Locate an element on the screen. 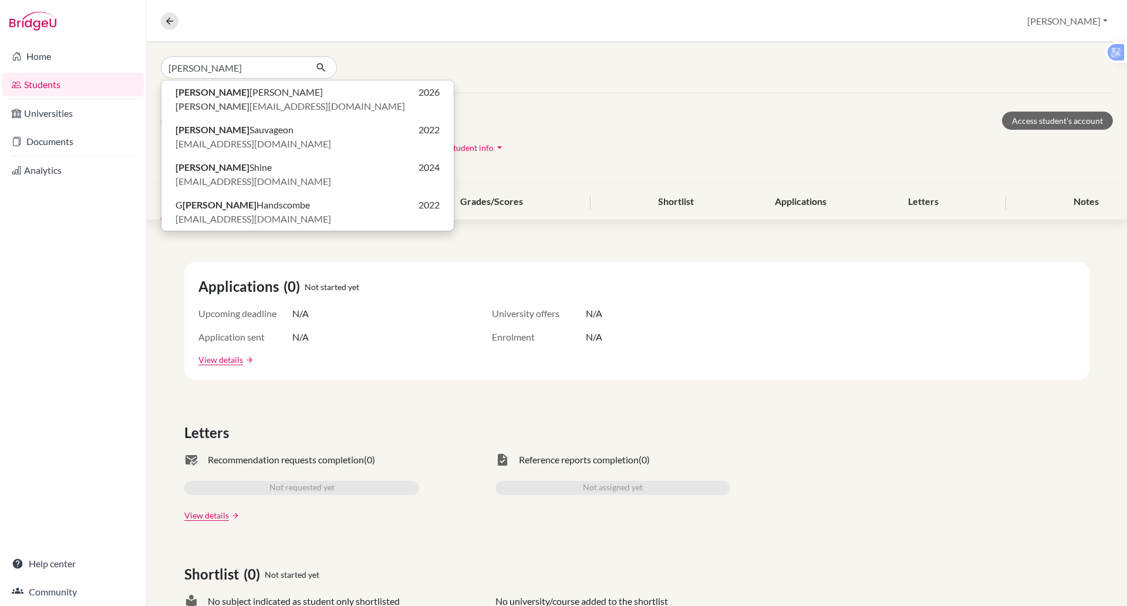 The image size is (1127, 606). input: Find student by name... is located at coordinates (234, 68).